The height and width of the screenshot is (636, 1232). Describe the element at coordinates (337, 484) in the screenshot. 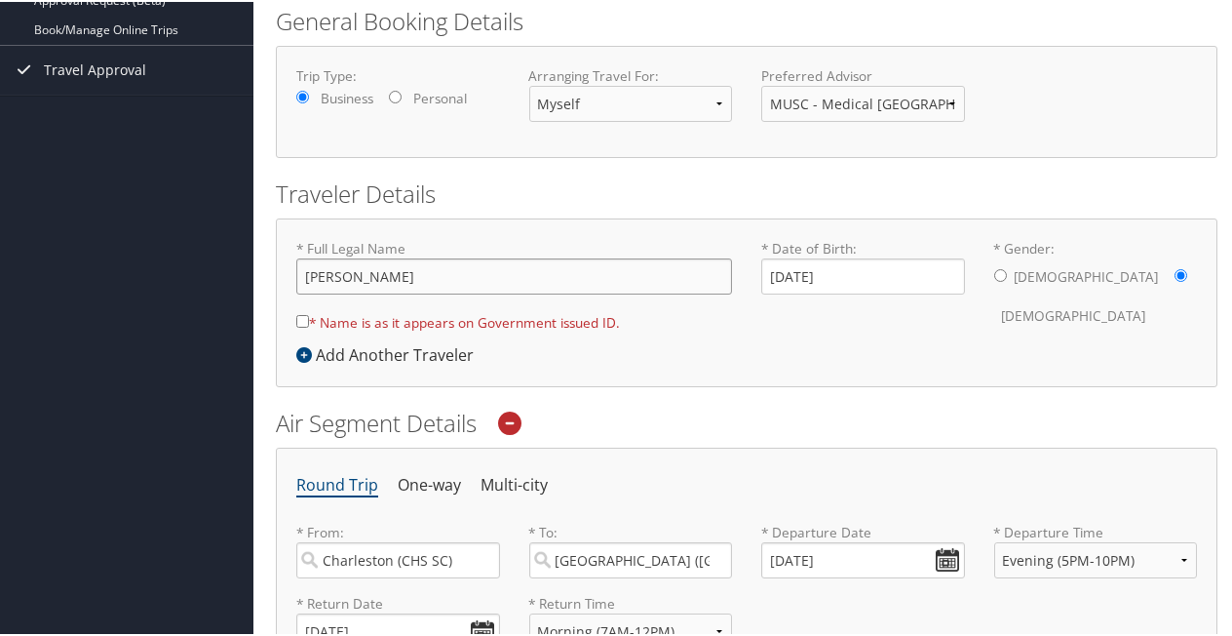

I see `li: Round Trip` at that location.